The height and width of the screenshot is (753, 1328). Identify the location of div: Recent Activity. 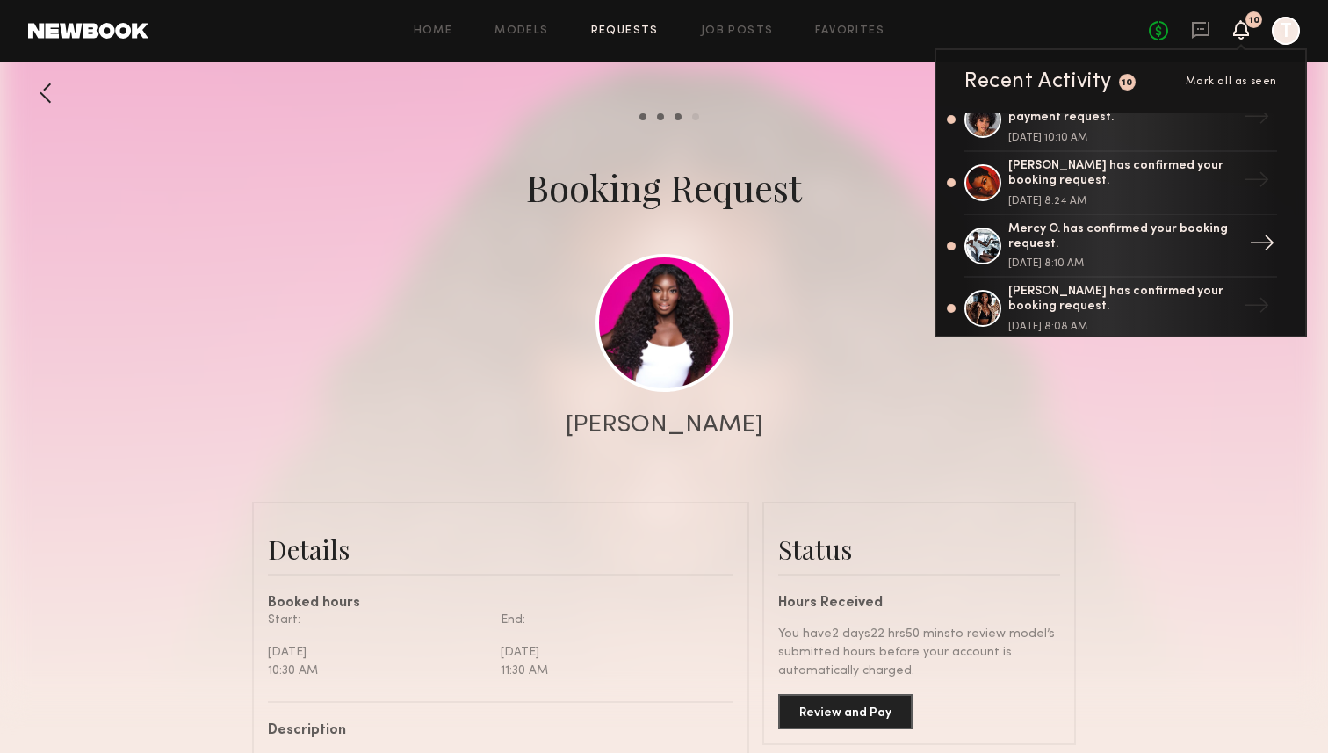
(1038, 82).